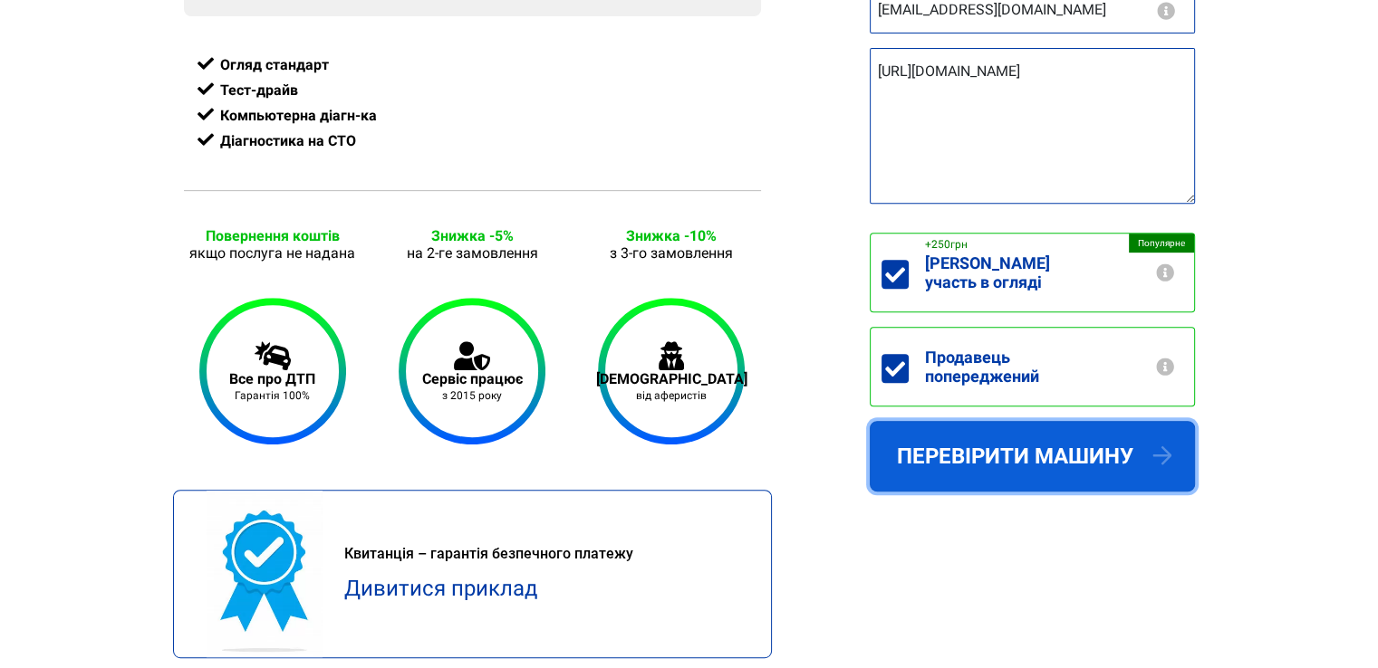 This screenshot has height=668, width=1378. What do you see at coordinates (471, 379) in the screenshot?
I see `div: Сервіс працює` at bounding box center [471, 379].